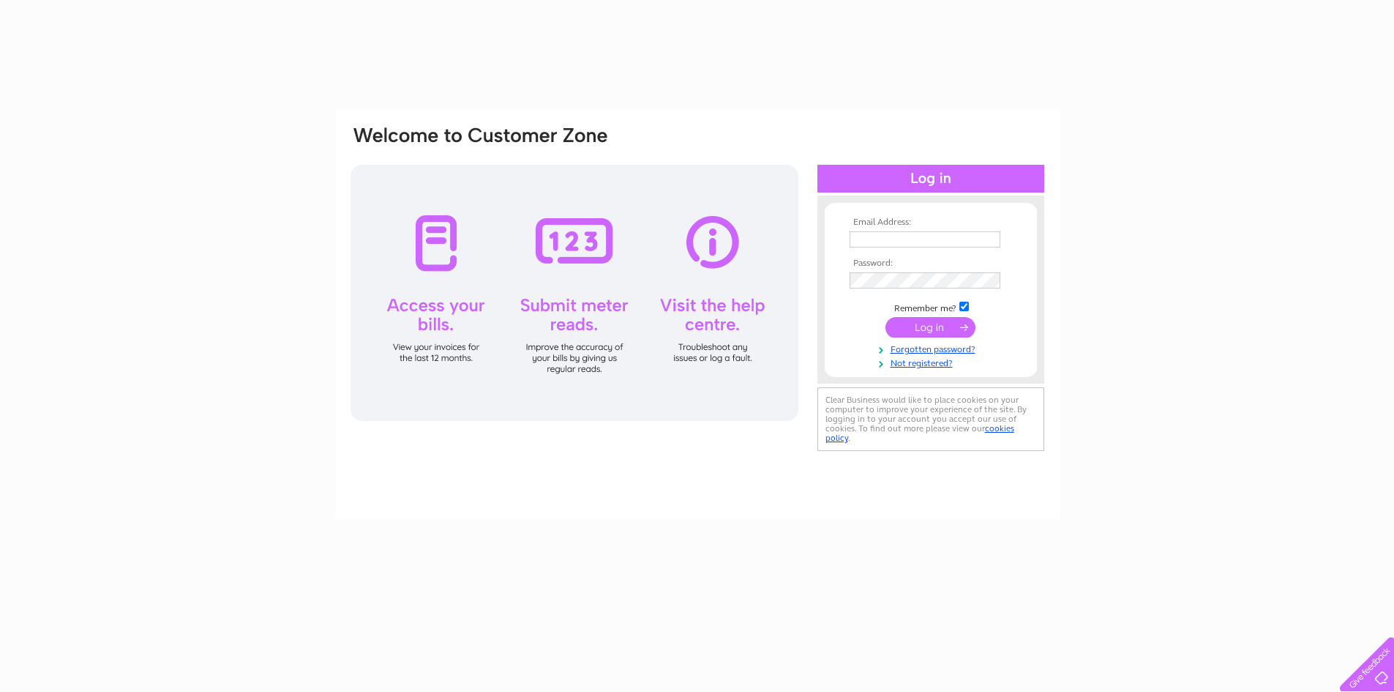 Image resolution: width=1394 pixels, height=692 pixels. Describe the element at coordinates (931, 419) in the screenshot. I see `div: Clear Business would like to place cookies on your computer to improve your experience of the sit...` at that location.